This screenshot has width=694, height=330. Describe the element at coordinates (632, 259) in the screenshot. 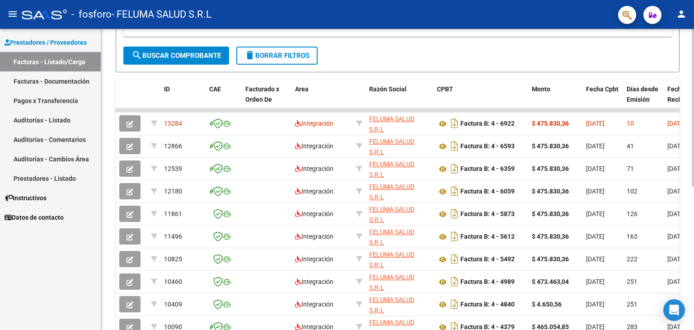

I see `span: 222` at that location.